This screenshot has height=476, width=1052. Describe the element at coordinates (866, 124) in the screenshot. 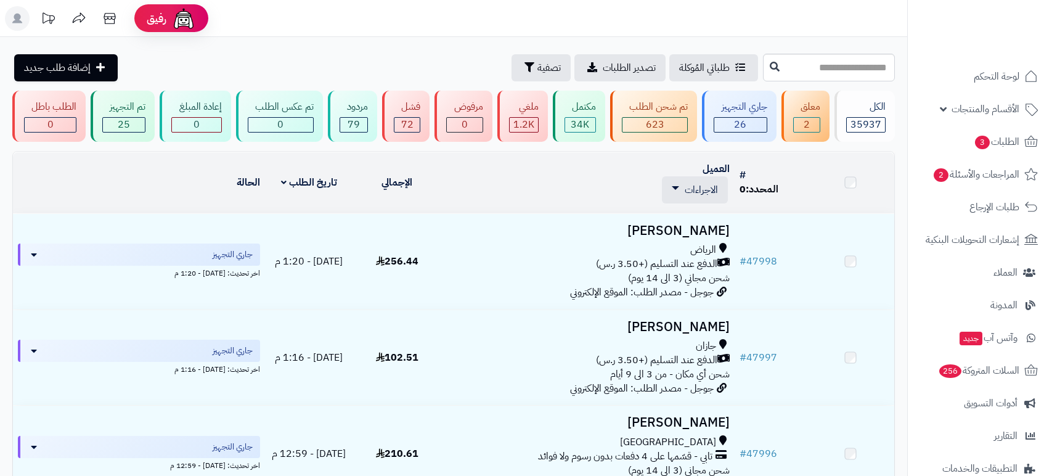

I see `span: 35937` at that location.